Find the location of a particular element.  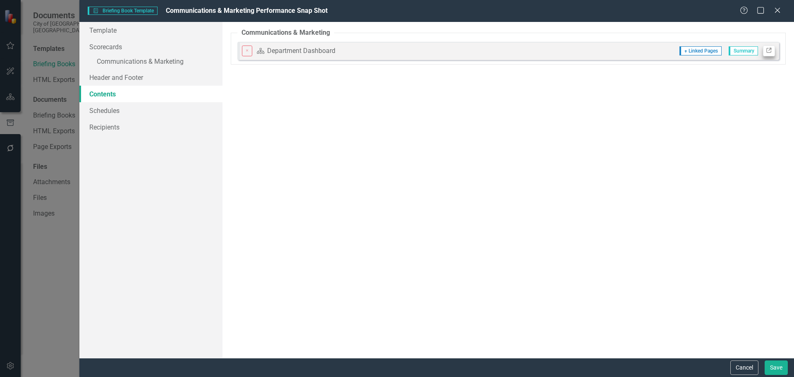

button: Save is located at coordinates (776, 367).